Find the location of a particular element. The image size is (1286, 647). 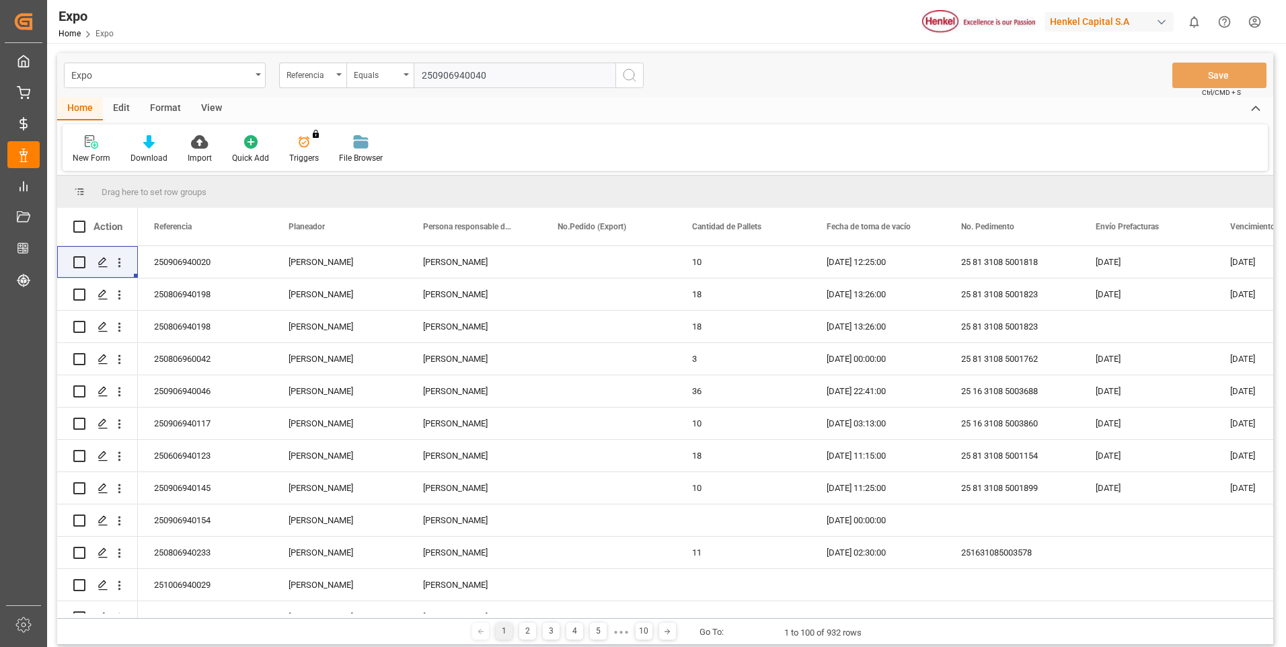

div: 250906940145 is located at coordinates (205, 488).